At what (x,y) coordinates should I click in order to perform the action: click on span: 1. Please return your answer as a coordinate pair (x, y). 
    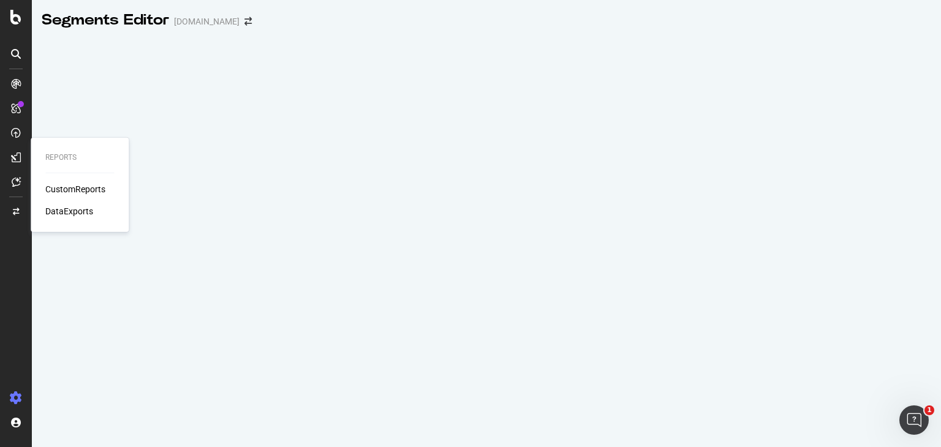
    Looking at the image, I should click on (929, 410).